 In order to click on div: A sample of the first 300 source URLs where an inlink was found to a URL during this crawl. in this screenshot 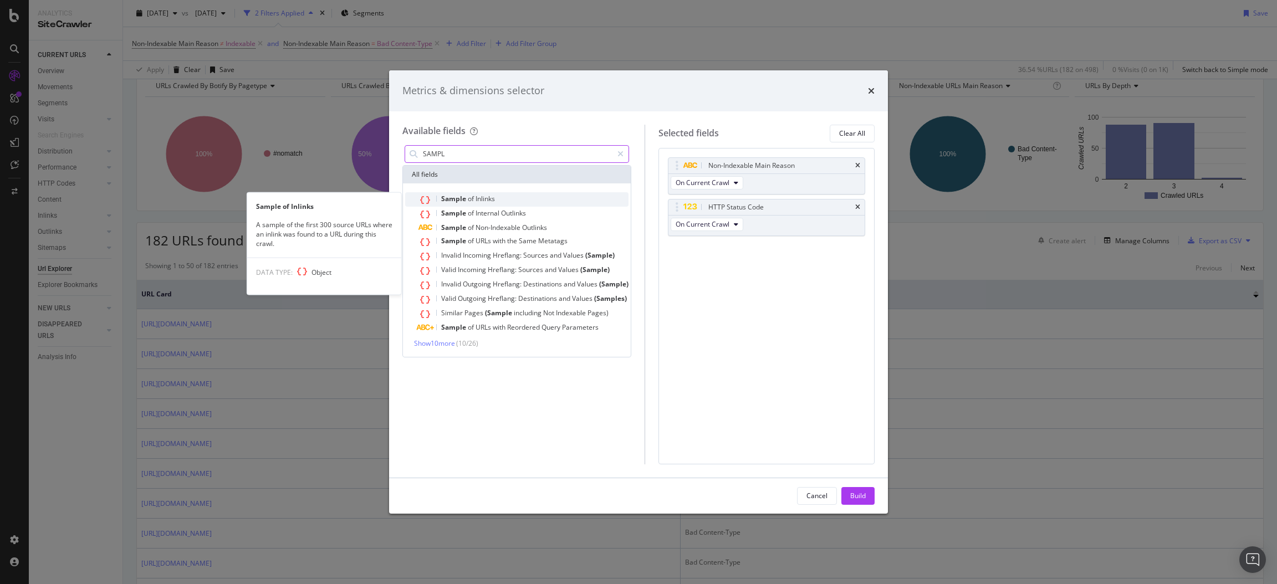, I will do `click(324, 234)`.